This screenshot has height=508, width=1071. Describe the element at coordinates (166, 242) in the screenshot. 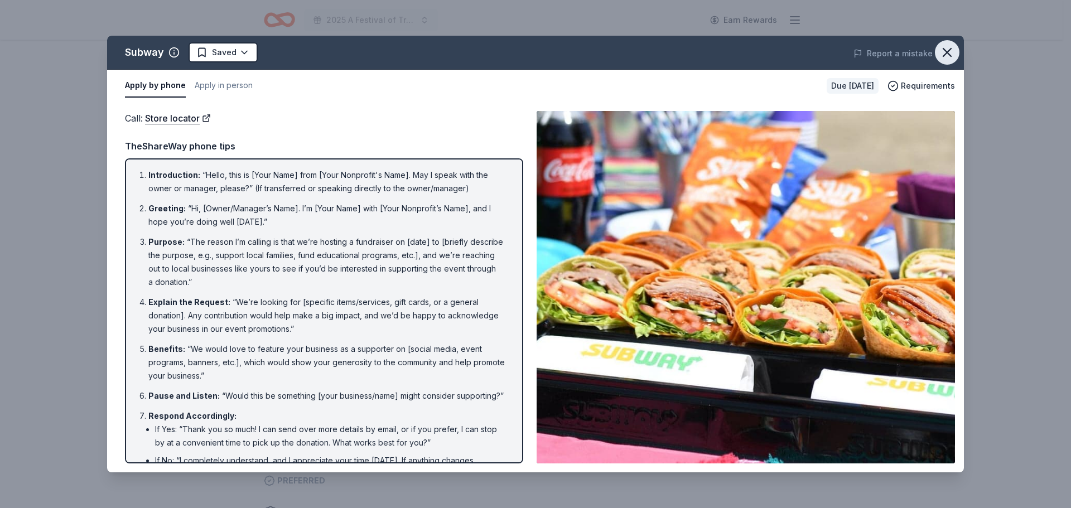

I see `span: Purpose :` at that location.